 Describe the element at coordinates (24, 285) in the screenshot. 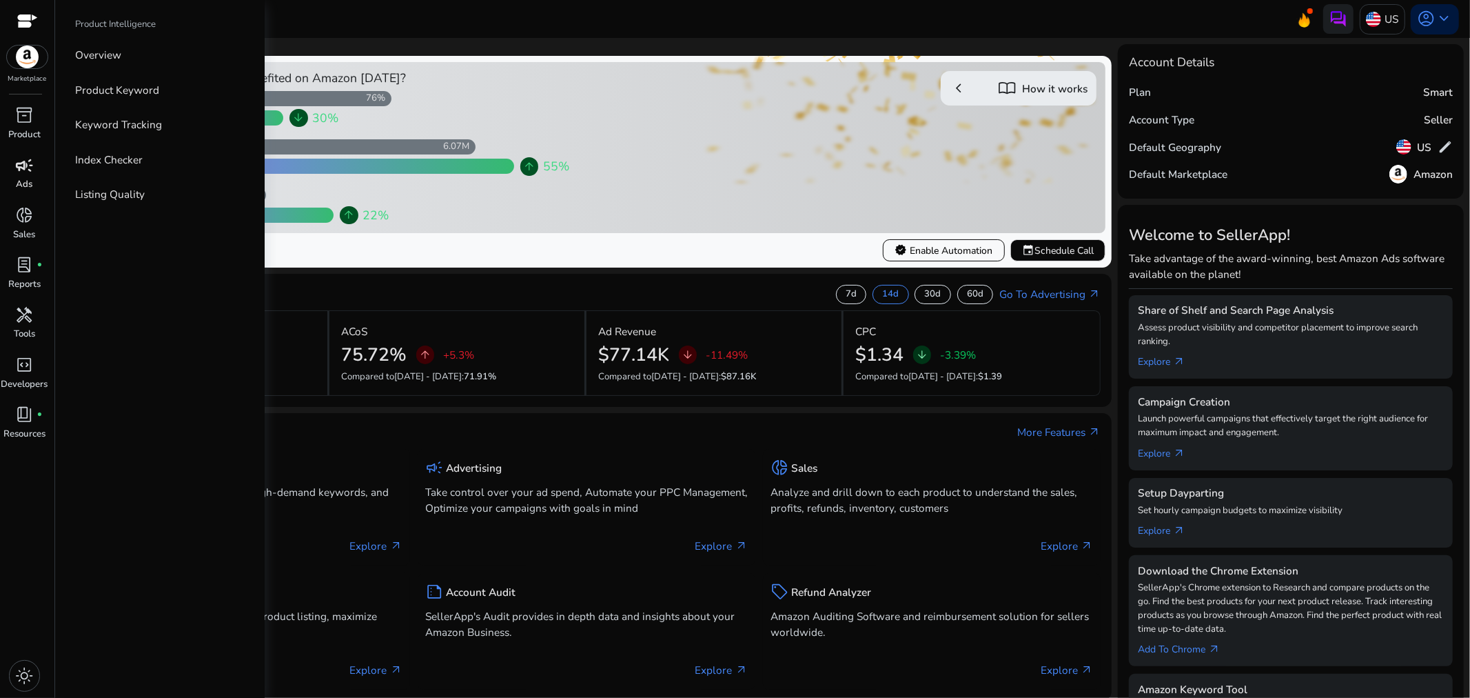

I see `p: Reports` at that location.